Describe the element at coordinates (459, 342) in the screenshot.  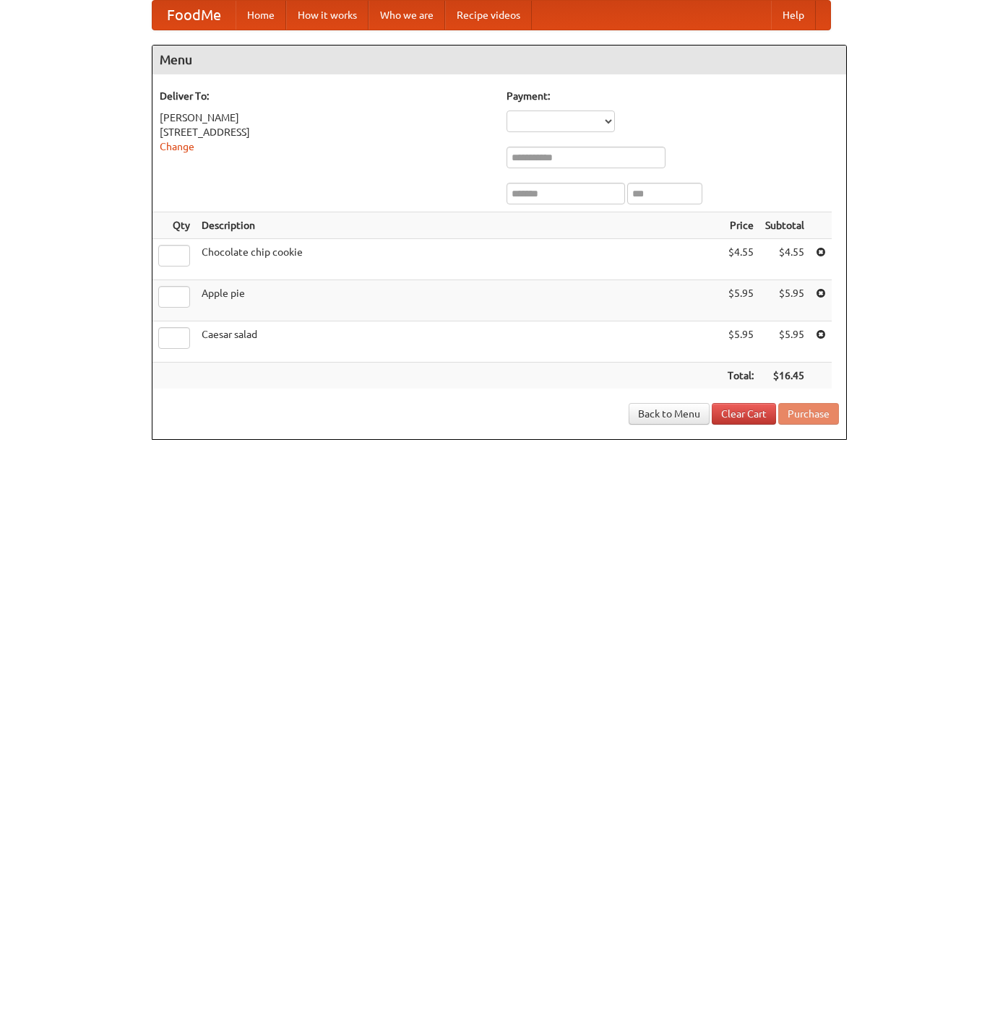
I see `td: Caesar salad` at that location.